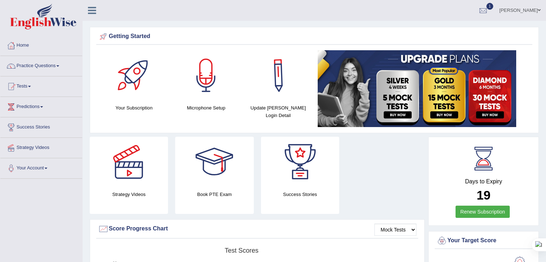 This screenshot has height=262, width=546. Describe the element at coordinates (257, 229) in the screenshot. I see `div: Score Progress Chart` at that location.